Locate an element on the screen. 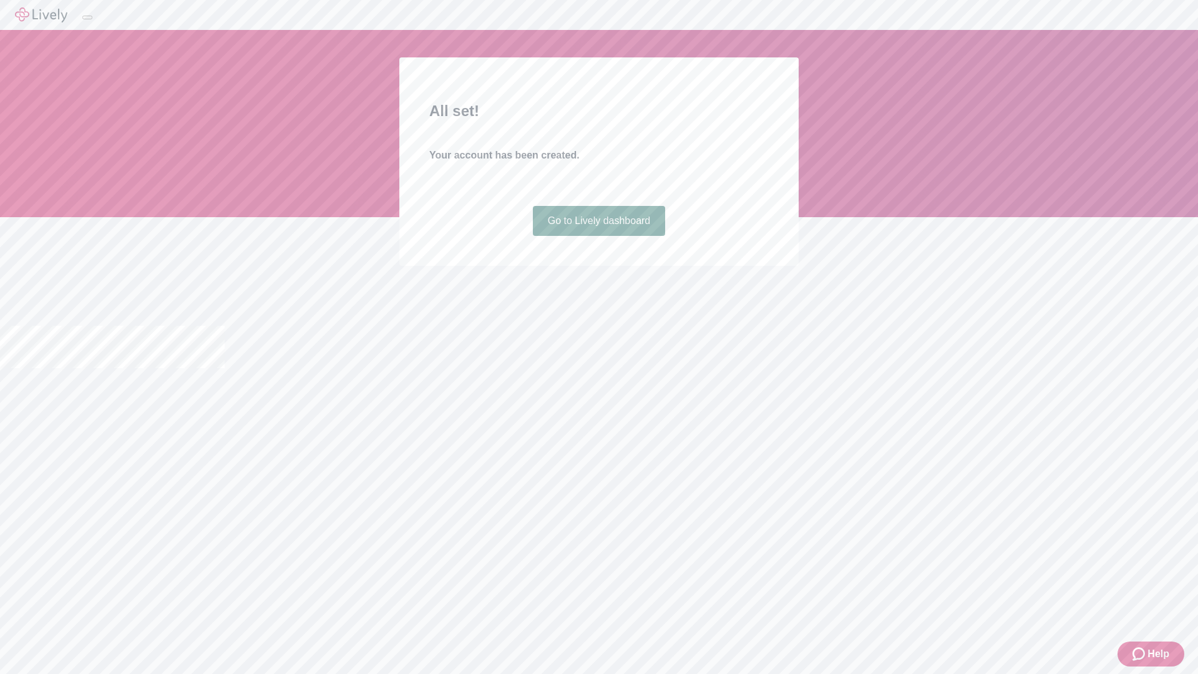 Image resolution: width=1198 pixels, height=674 pixels. span: Help is located at coordinates (1158, 654).